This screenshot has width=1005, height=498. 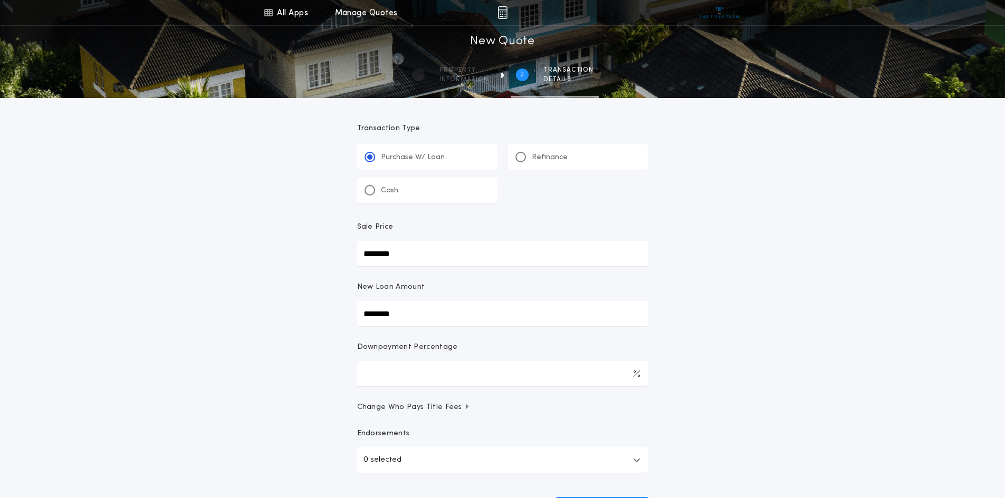 What do you see at coordinates (503, 254) in the screenshot?
I see `input: Sale Price` at bounding box center [503, 254].